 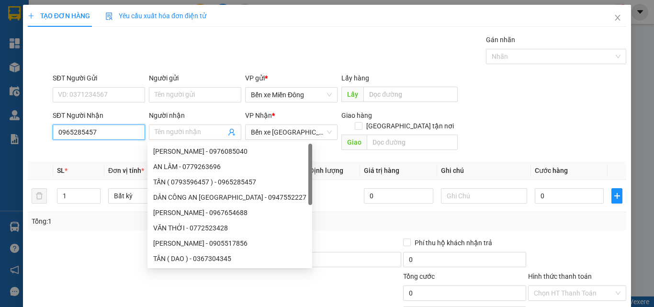 What do you see at coordinates (230, 228) in the screenshot?
I see `div: VĂN THỚI - 0772523428` at bounding box center [230, 228].